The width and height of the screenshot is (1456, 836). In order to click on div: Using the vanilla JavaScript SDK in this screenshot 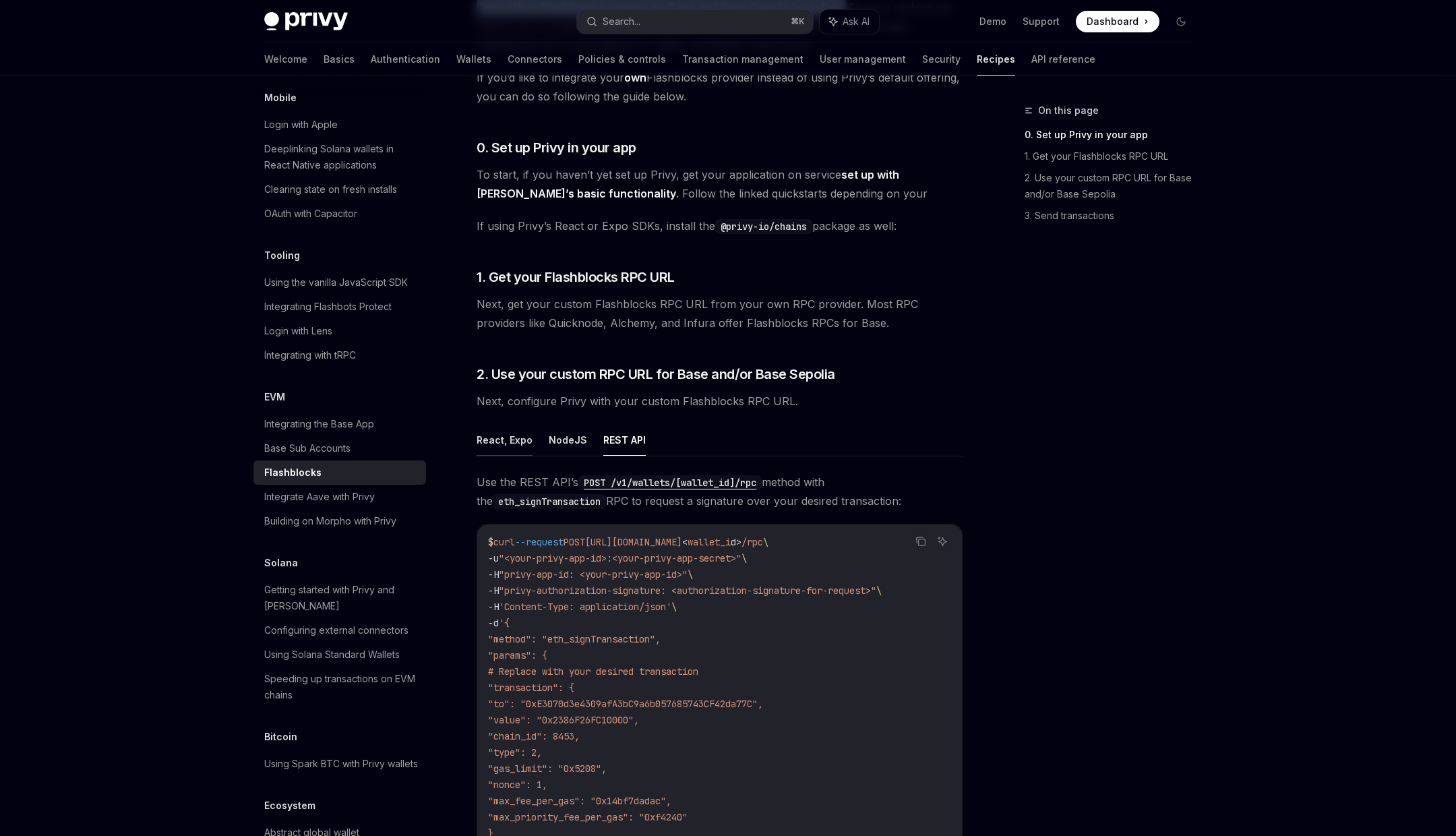, I will do `click(336, 282)`.